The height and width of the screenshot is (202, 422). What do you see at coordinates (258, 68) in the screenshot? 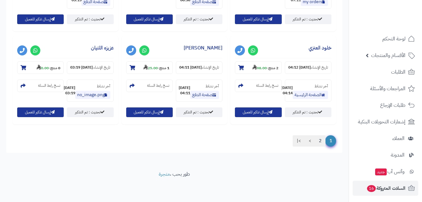
I see `section: 2 منتج-98.00` at bounding box center [258, 68].